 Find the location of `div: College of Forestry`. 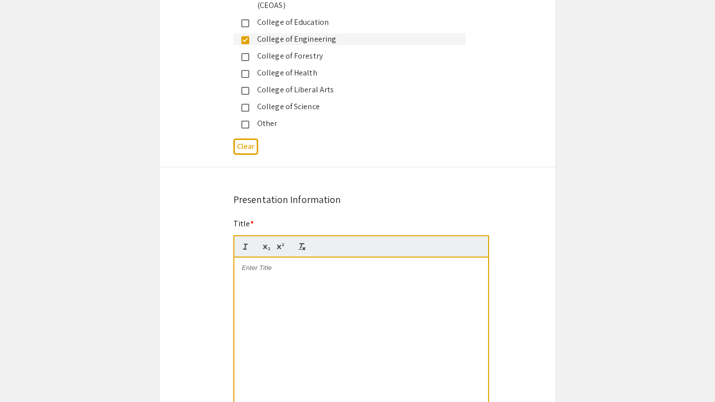

div: College of Forestry is located at coordinates (353, 56).